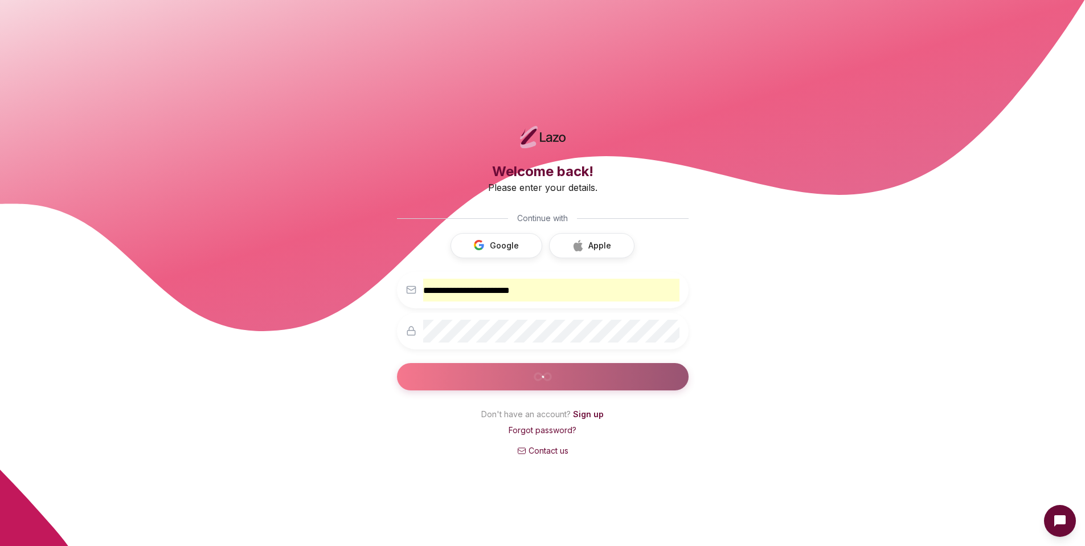  Describe the element at coordinates (1060, 521) in the screenshot. I see `button: Open Intercom messenger` at that location.